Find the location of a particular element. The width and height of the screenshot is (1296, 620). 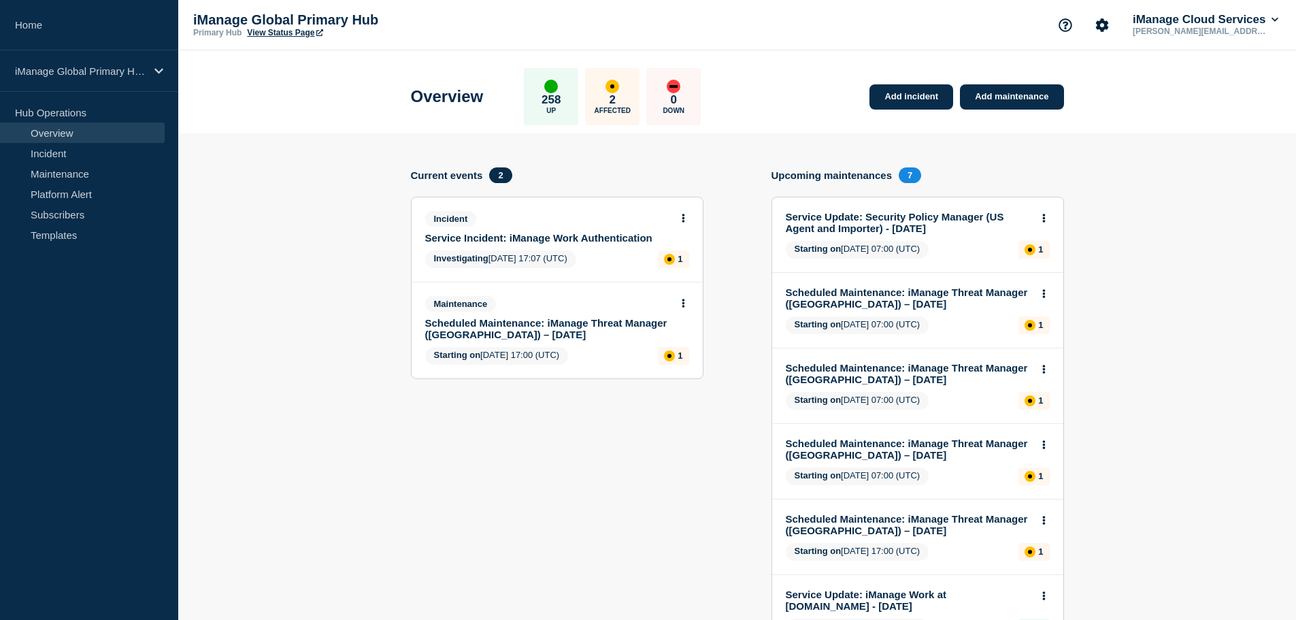

p: 2 is located at coordinates (612, 100).